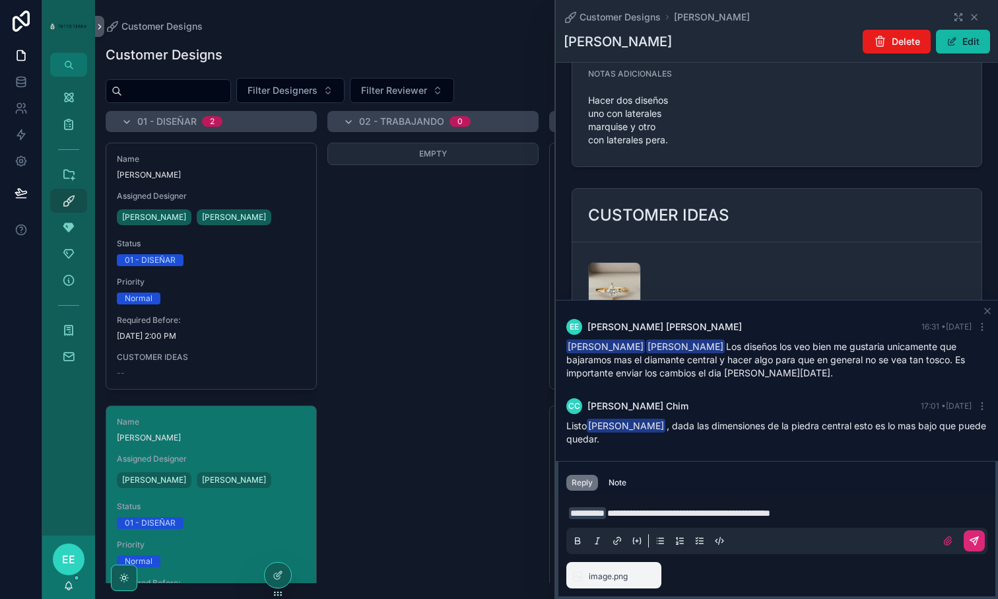  What do you see at coordinates (617, 483) in the screenshot?
I see `div: Note` at bounding box center [617, 483].